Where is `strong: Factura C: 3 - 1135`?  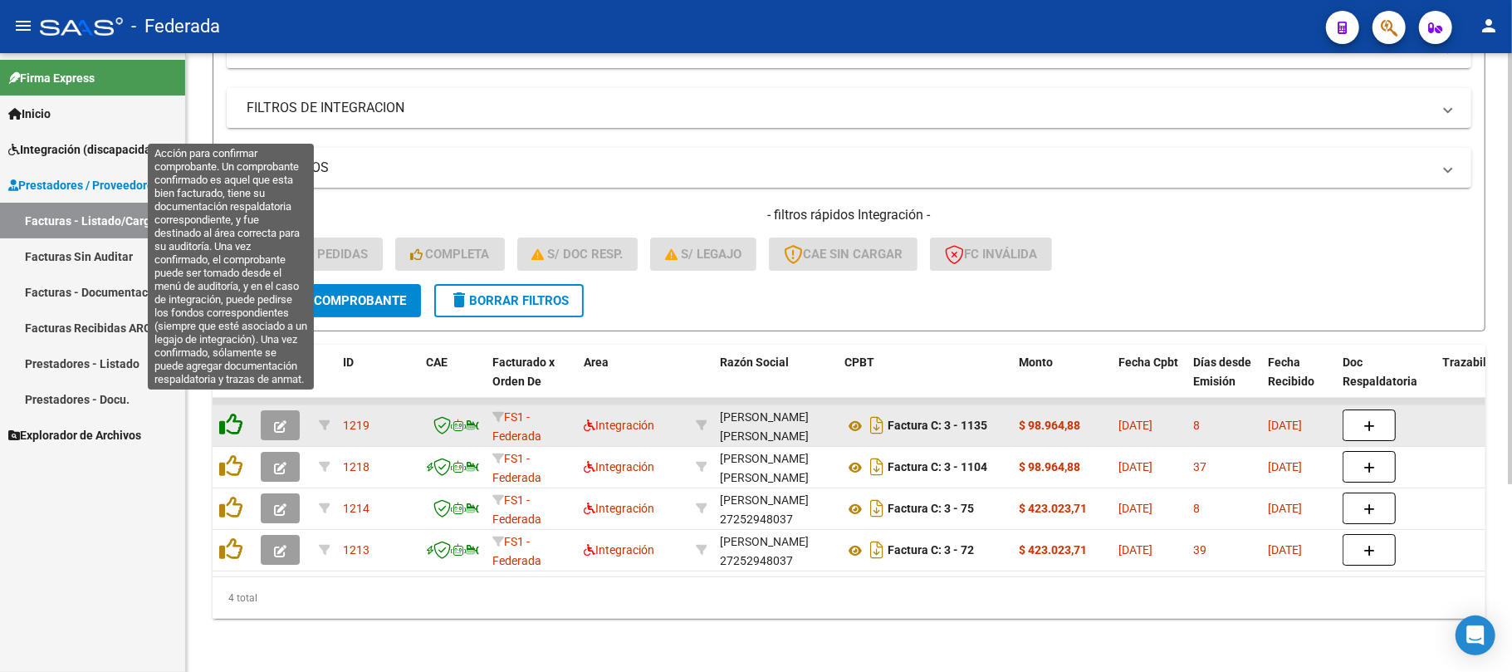
strong: Factura C: 3 - 1135 is located at coordinates (938, 426).